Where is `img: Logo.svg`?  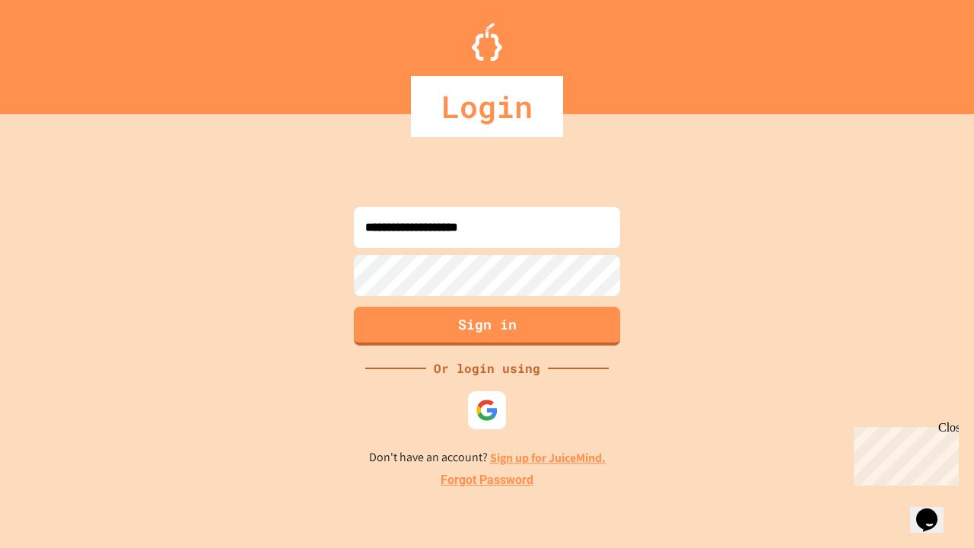
img: Logo.svg is located at coordinates (487, 42).